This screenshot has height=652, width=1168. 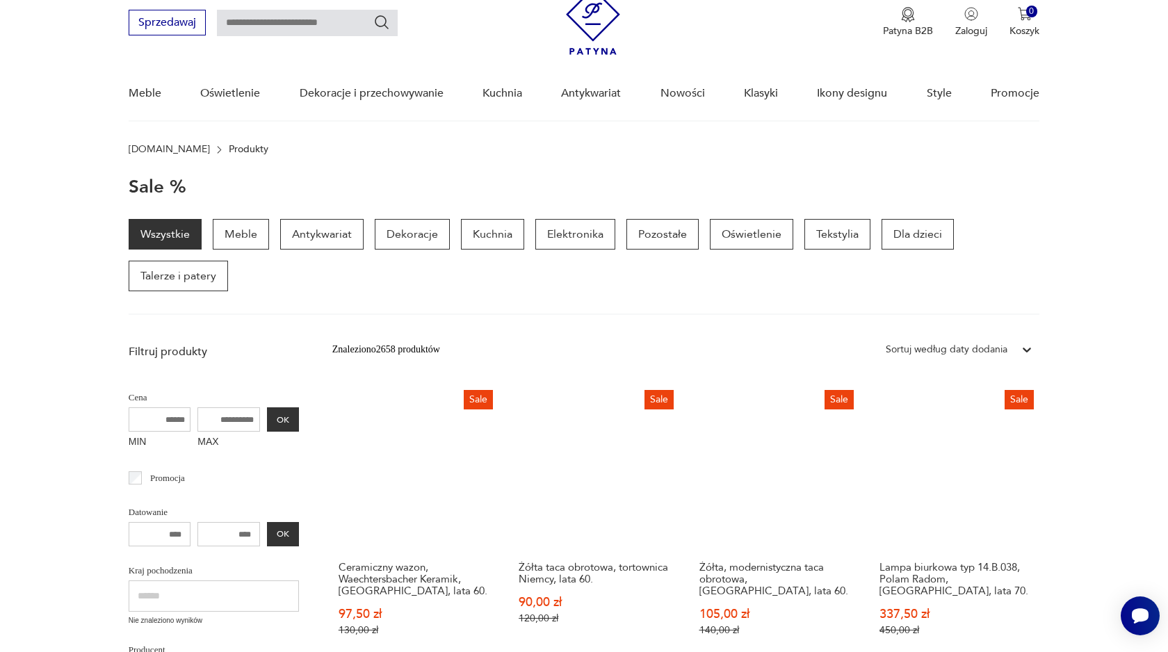 What do you see at coordinates (752, 234) in the screenshot?
I see `p: Oświetlenie` at bounding box center [752, 234].